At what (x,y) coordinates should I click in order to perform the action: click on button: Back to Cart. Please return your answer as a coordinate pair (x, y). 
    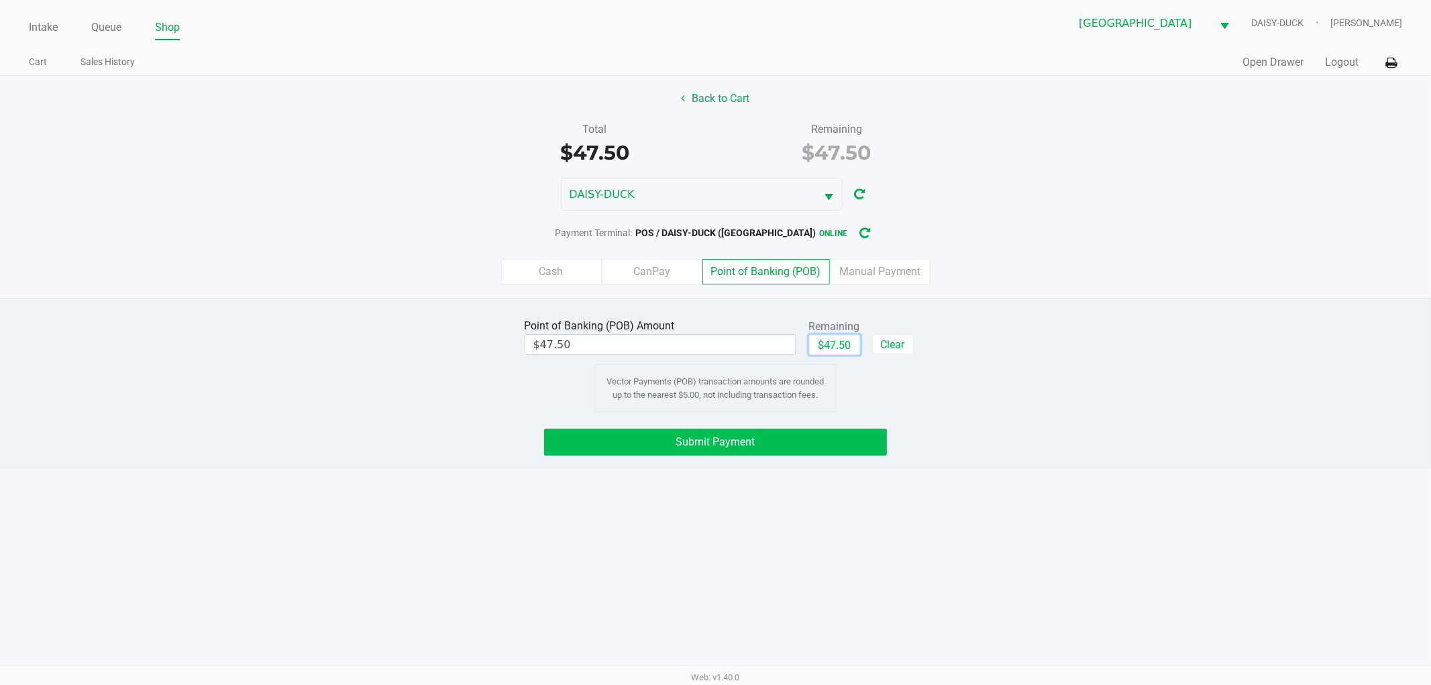
    Looking at the image, I should click on (716, 99).